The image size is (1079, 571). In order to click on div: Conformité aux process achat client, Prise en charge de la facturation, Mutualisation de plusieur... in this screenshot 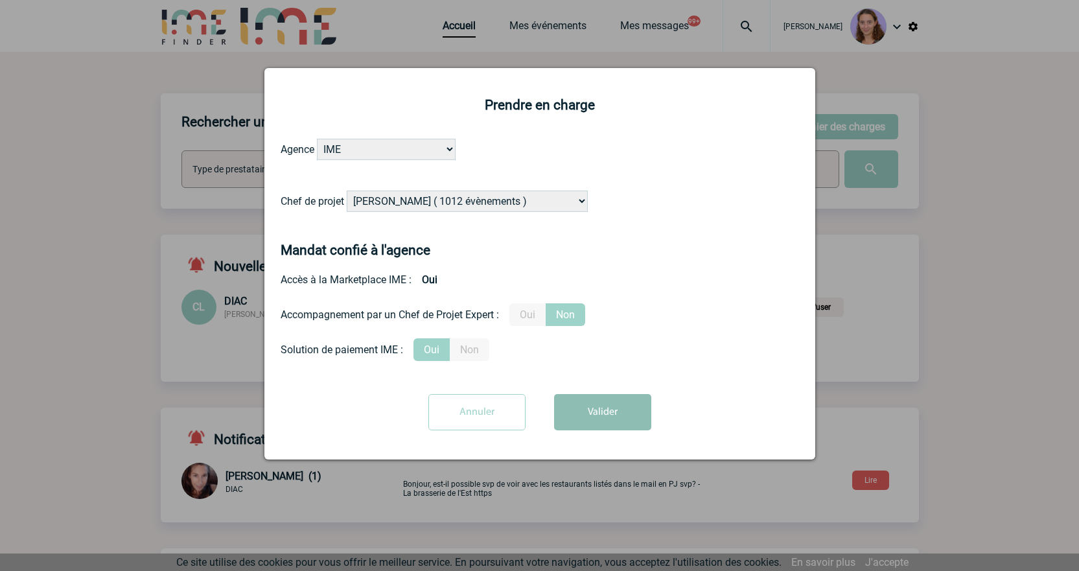, I will do `click(540, 349)`.